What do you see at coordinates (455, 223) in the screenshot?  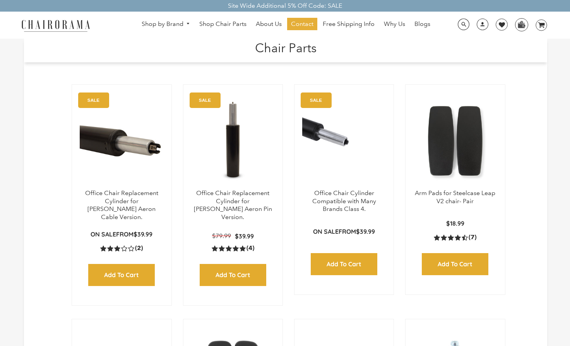 I see `span: $18.99` at bounding box center [455, 223].